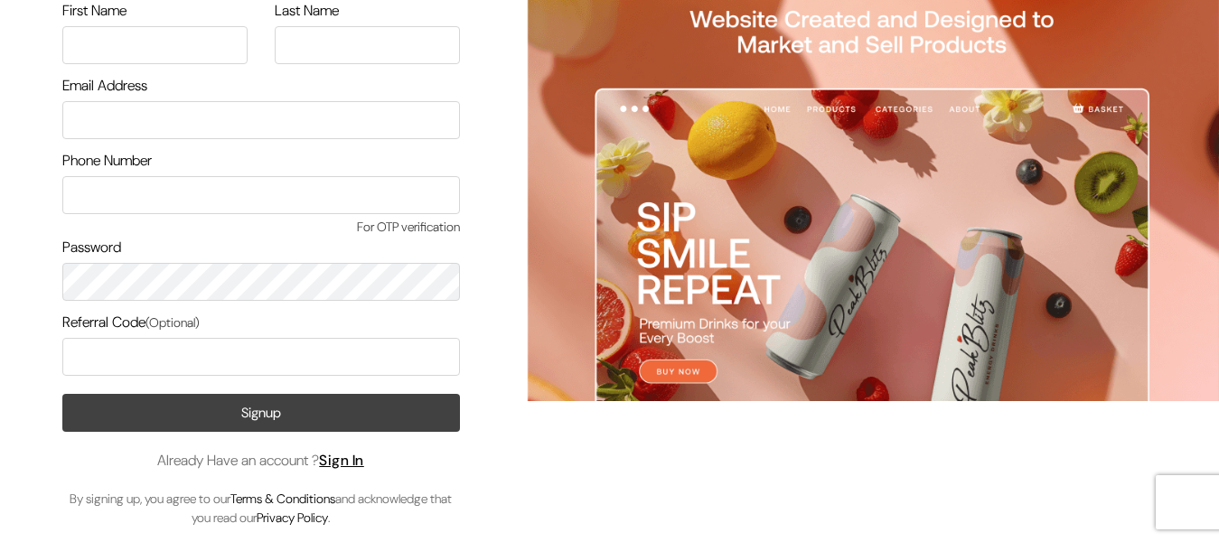  I want to click on span: For OTP verification, so click(261, 227).